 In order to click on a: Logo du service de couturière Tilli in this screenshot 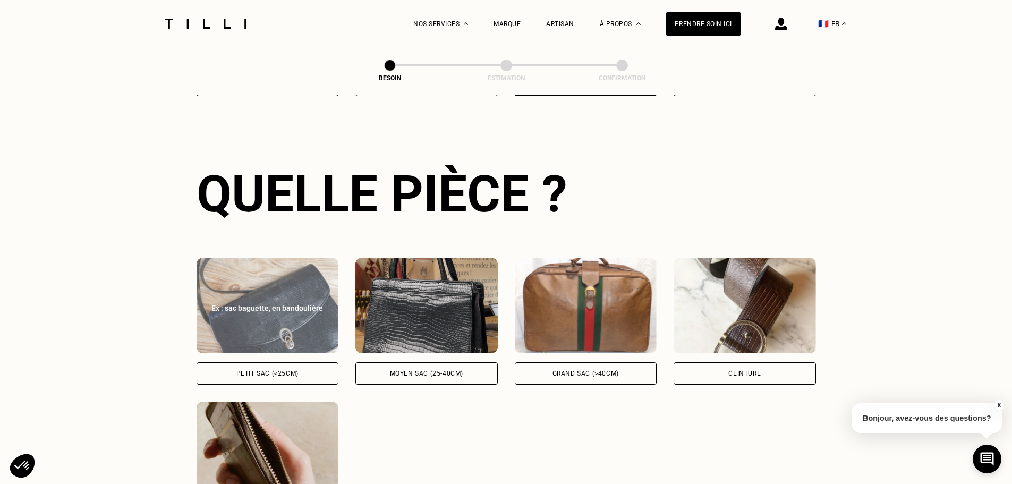, I will do `click(206, 23)`.